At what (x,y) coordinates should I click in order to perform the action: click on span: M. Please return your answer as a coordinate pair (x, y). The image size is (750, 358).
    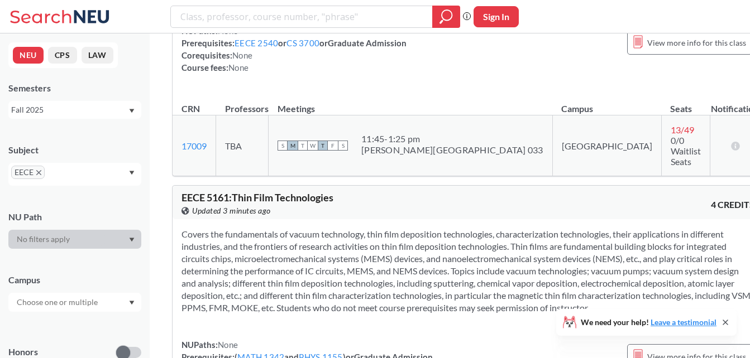
    Looking at the image, I should click on (293, 146).